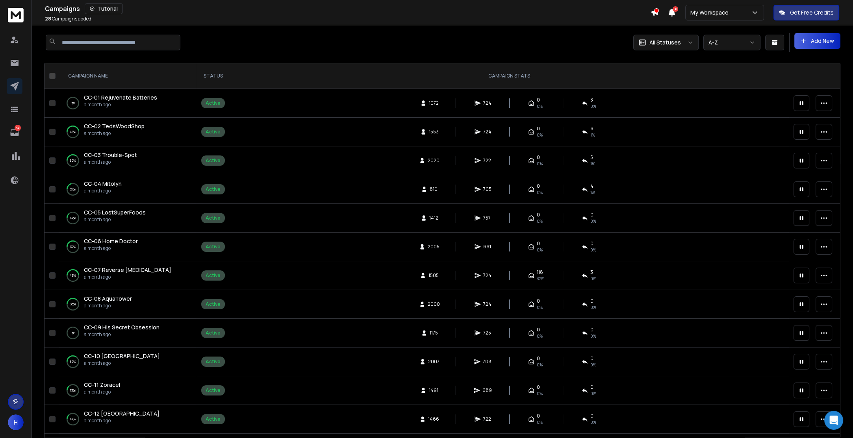  I want to click on span: CC-01 Rejuvenate Batteries, so click(120, 97).